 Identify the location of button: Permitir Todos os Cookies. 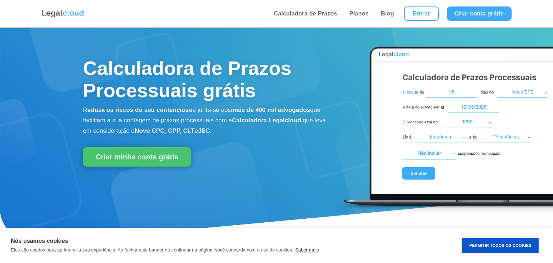
(501, 246).